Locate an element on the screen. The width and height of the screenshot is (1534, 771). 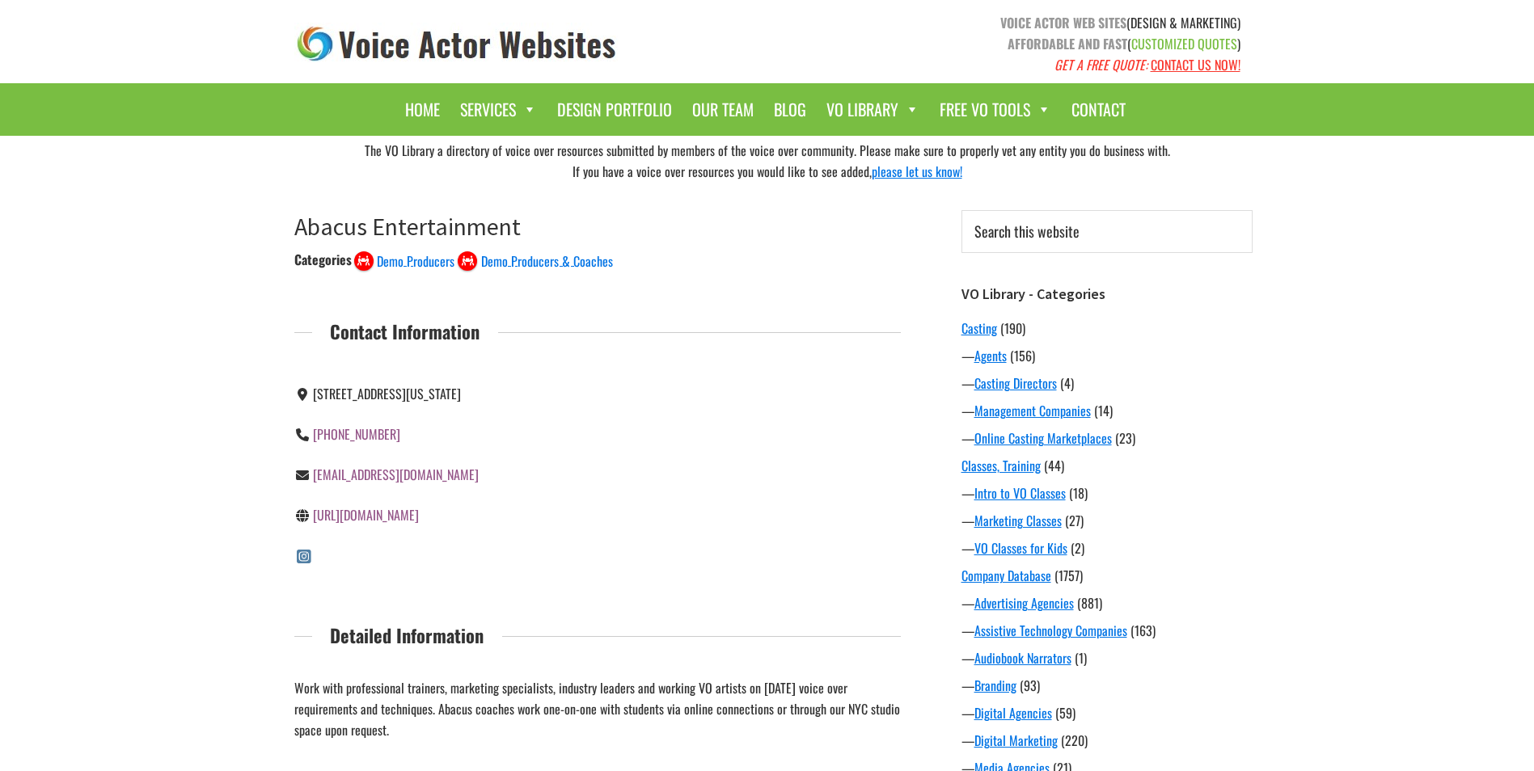
div: The VO Library a directory of voice over resources submitted by members of the voice over communi... is located at coordinates (767, 161).